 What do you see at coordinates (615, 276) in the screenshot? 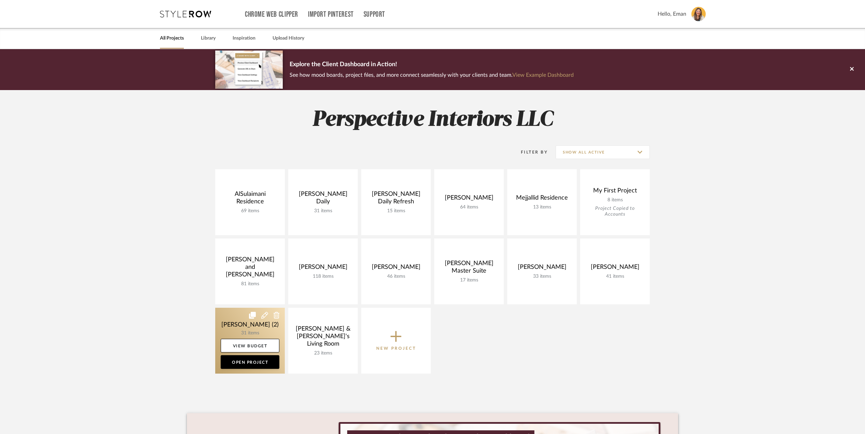
I see `div: 41 items` at bounding box center [615, 276].